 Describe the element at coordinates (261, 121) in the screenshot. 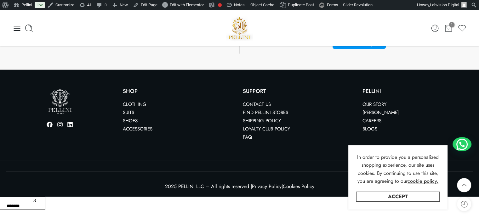

I see `a: Shipping Policy` at that location.